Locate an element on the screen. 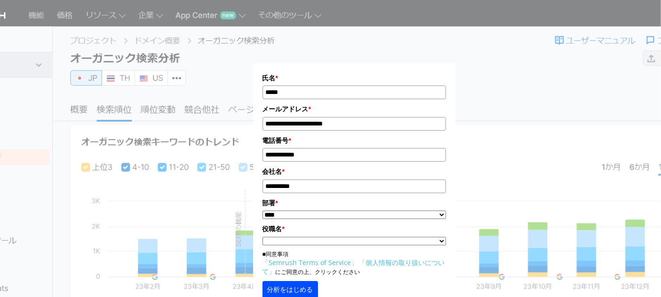 This screenshot has width=661, height=297. a: 「個人情報の取り扱いについて」 is located at coordinates (354, 267).